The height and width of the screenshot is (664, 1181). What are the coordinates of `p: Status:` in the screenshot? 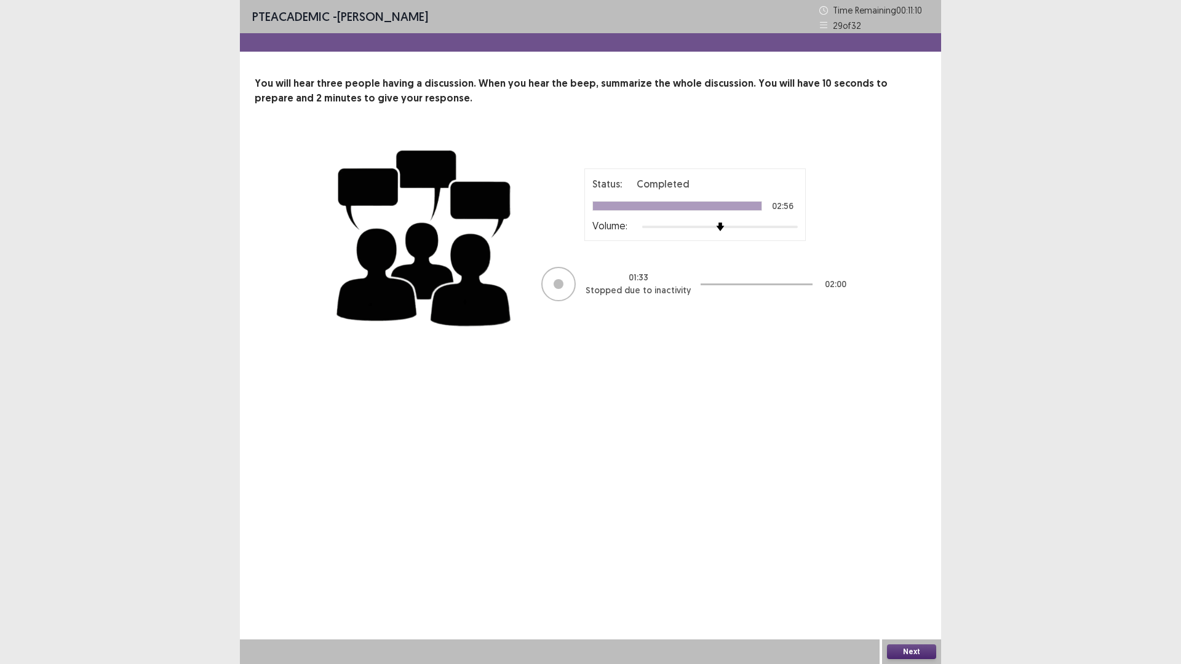 It's located at (607, 184).